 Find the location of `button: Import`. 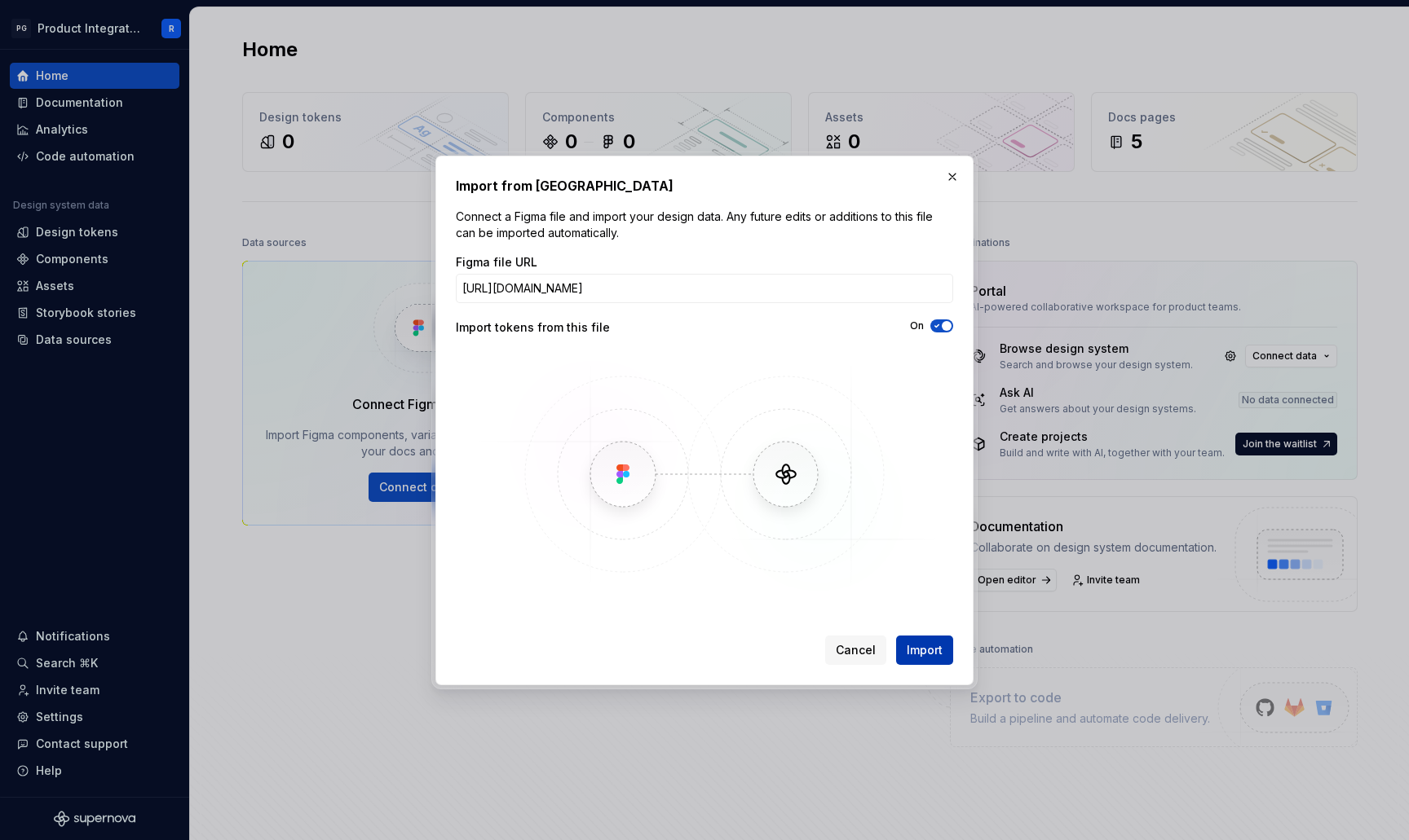

button: Import is located at coordinates (924, 650).